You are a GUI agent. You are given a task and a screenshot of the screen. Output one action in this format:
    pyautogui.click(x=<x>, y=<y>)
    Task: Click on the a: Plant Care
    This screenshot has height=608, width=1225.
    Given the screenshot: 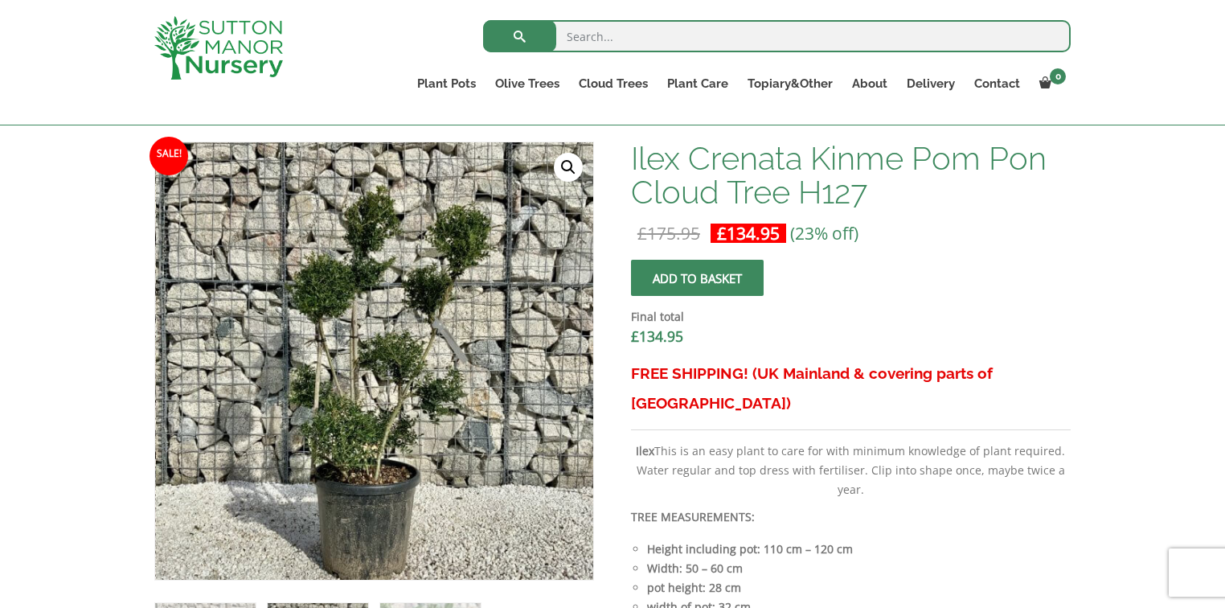 What is the action you would take?
    pyautogui.click(x=698, y=84)
    